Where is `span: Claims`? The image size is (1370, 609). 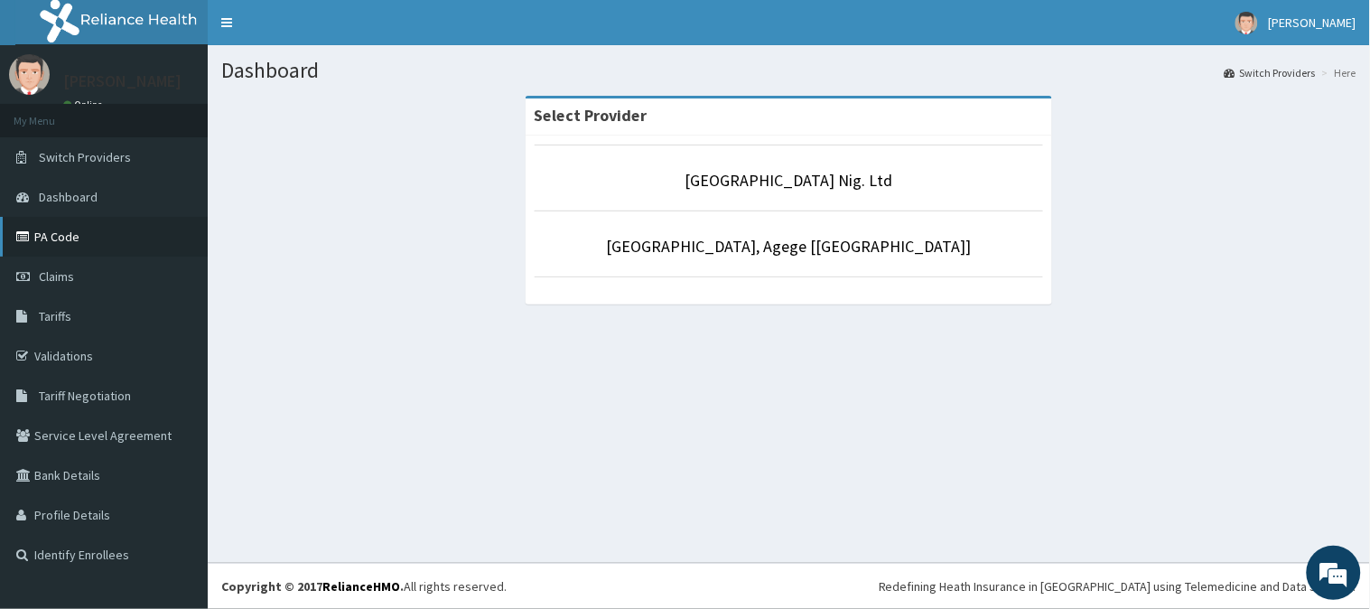
span: Claims is located at coordinates (56, 276).